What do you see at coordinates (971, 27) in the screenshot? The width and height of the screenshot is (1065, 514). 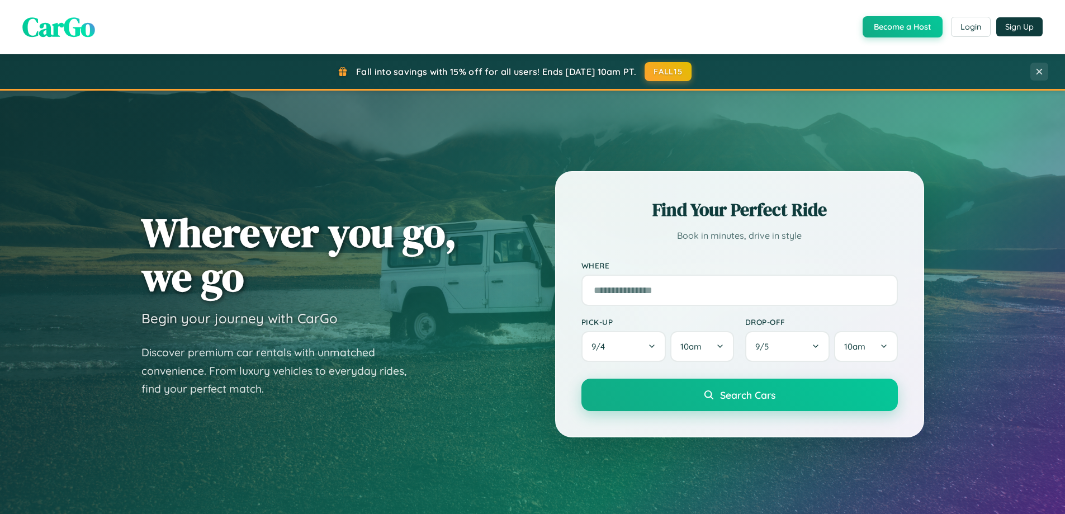 I see `button: Login` at bounding box center [971, 27].